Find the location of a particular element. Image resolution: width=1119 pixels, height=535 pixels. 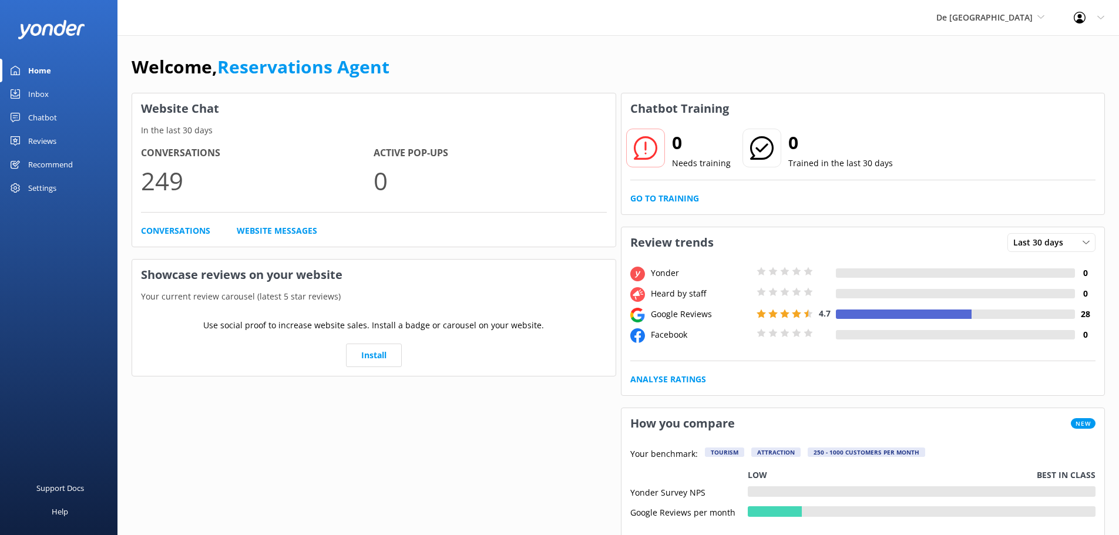

div: Support Docs is located at coordinates (60, 488).